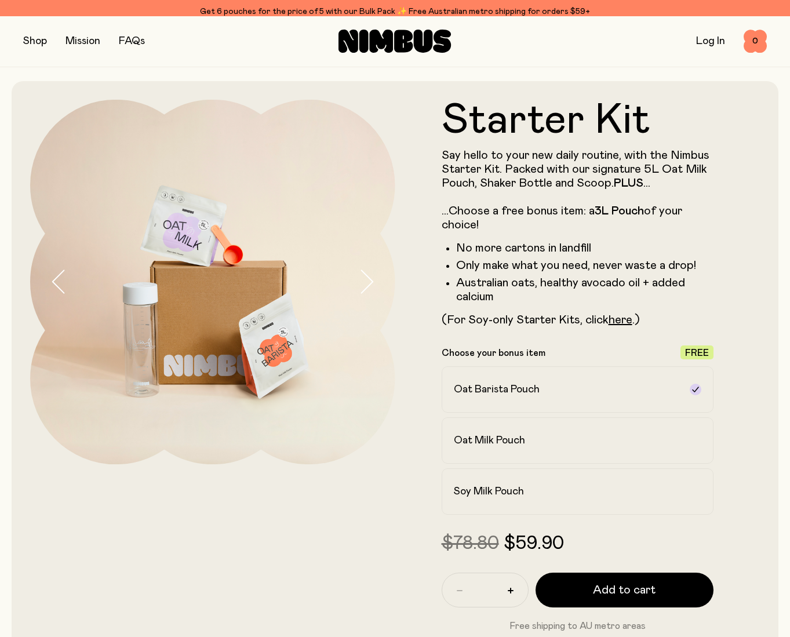 This screenshot has height=637, width=790. Describe the element at coordinates (755, 41) in the screenshot. I see `span: 0` at that location.